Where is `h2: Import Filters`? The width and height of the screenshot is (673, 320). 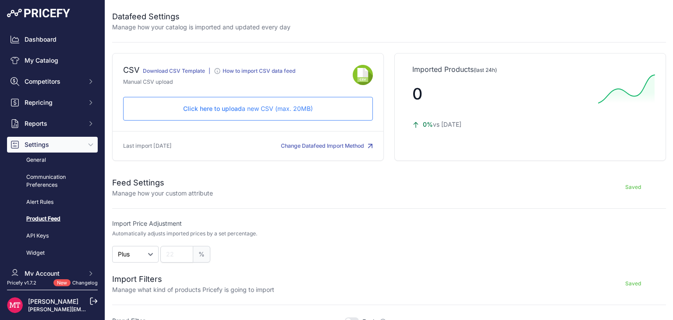 h2: Import Filters is located at coordinates (193, 279).